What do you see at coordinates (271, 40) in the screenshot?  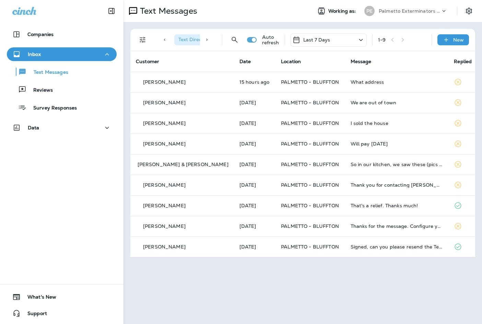 I see `p: Auto refresh` at bounding box center [271, 40].